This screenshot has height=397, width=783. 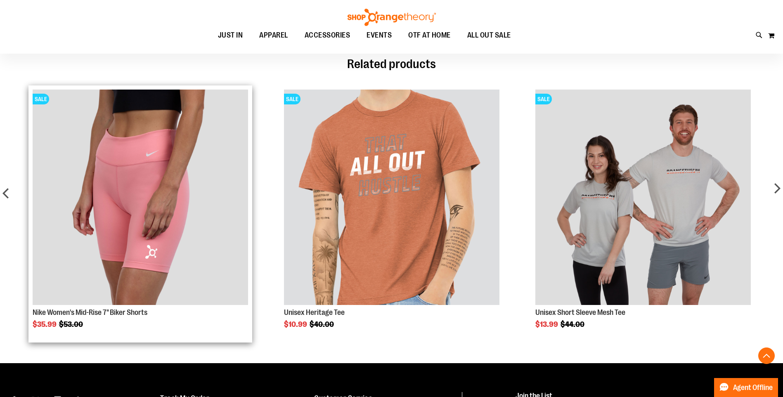 I want to click on span: $40.00, so click(x=323, y=325).